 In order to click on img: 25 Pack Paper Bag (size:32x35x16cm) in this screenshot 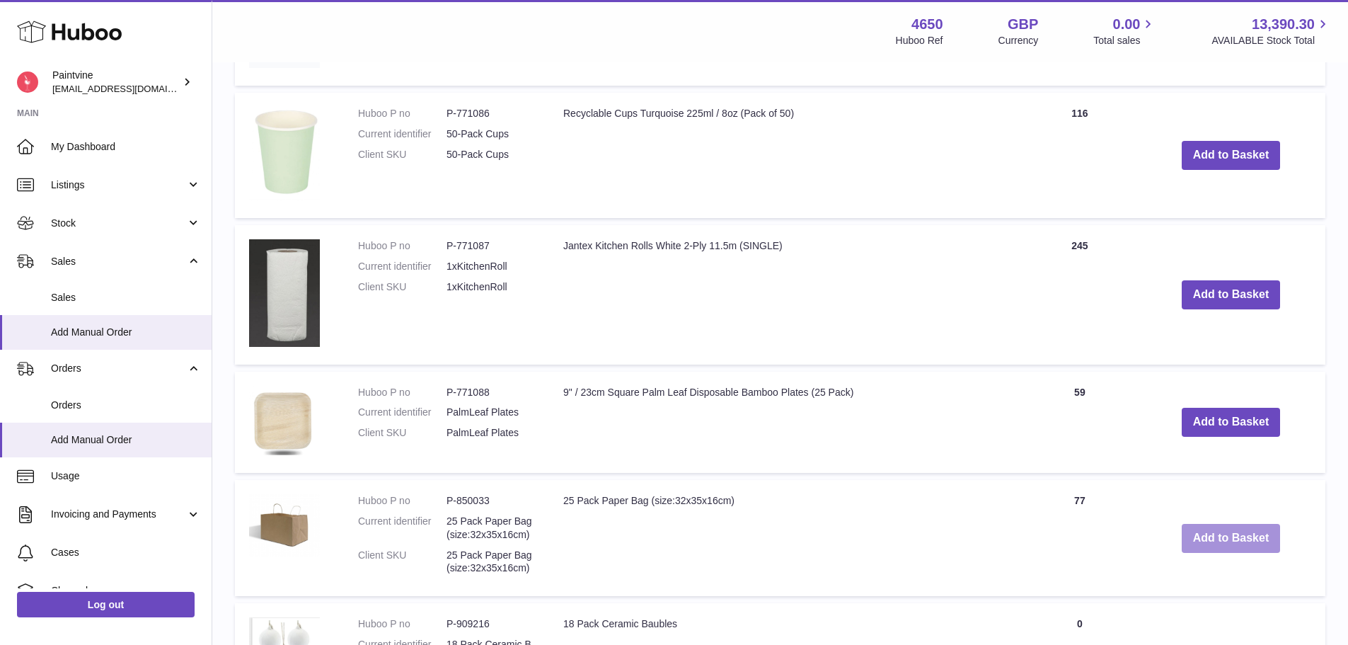, I will do `click(285, 525)`.